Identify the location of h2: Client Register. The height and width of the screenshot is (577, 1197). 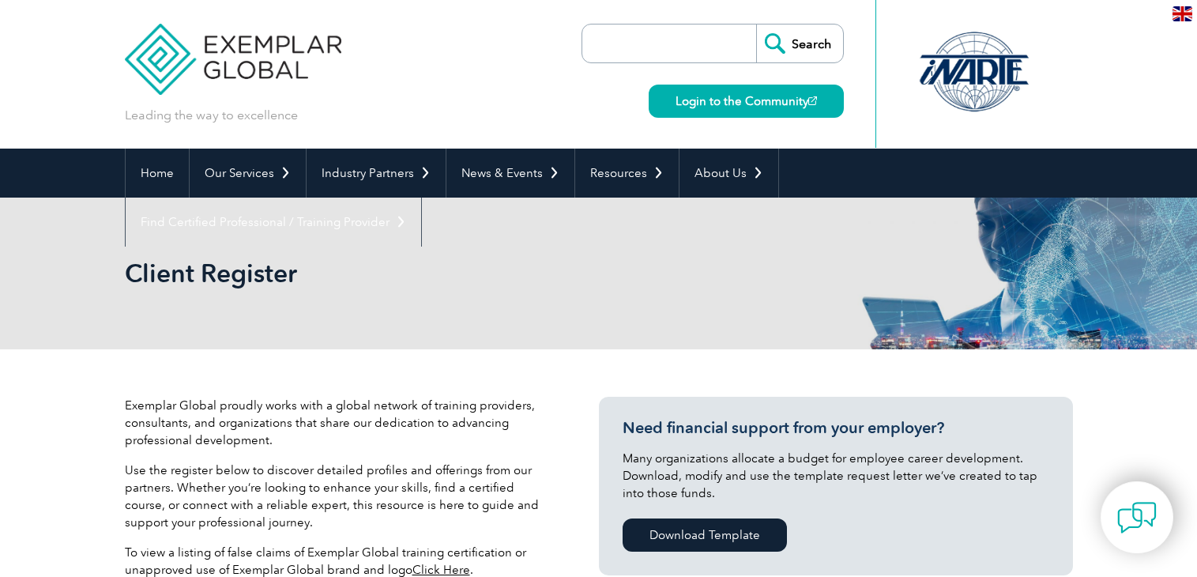
(457, 273).